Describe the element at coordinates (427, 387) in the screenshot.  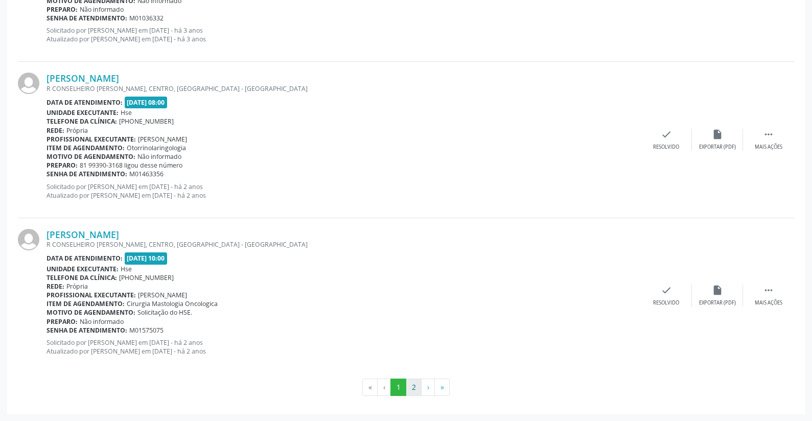
I see `button: Go to next page` at that location.